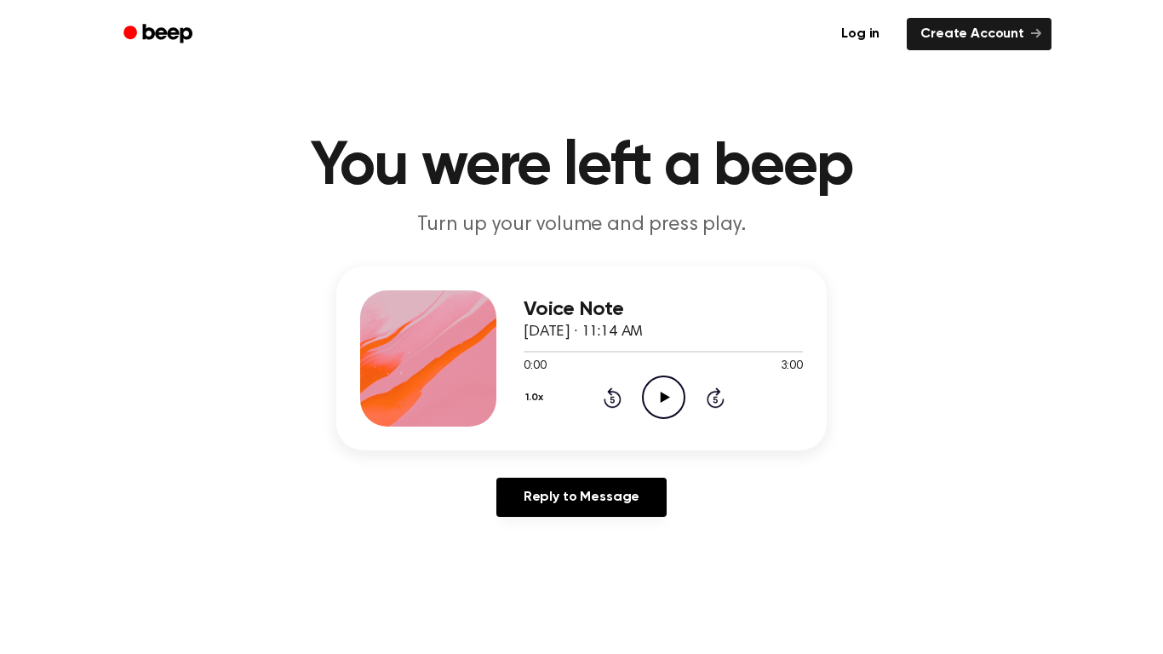  Describe the element at coordinates (663, 309) in the screenshot. I see `h3: Voice Note` at that location.